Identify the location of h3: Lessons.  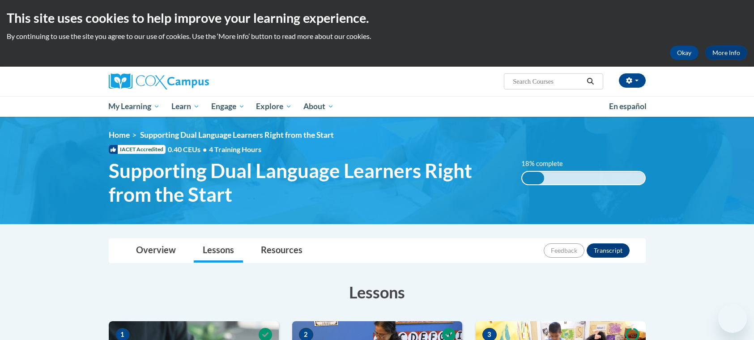
(377, 292).